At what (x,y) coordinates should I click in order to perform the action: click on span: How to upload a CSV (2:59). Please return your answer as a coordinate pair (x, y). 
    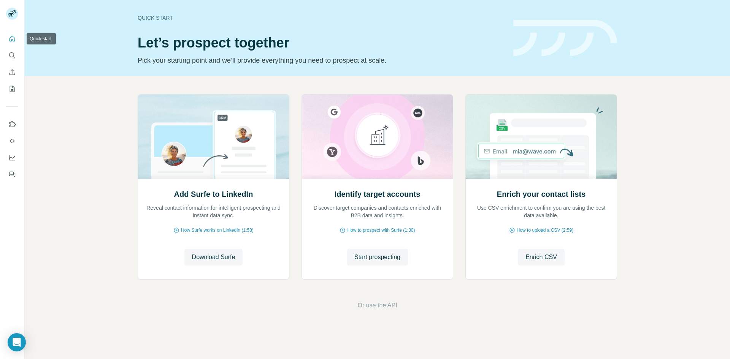
    Looking at the image, I should click on (545, 231).